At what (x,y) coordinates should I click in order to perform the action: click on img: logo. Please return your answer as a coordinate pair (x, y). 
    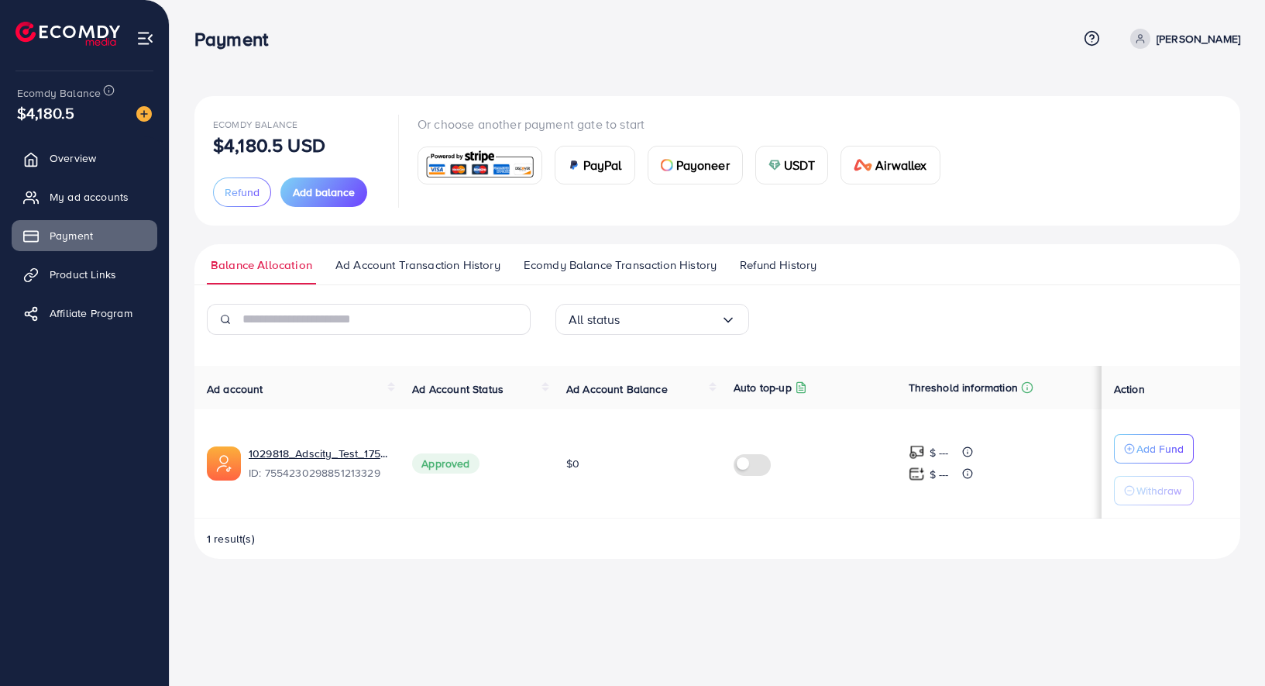
    Looking at the image, I should click on (67, 33).